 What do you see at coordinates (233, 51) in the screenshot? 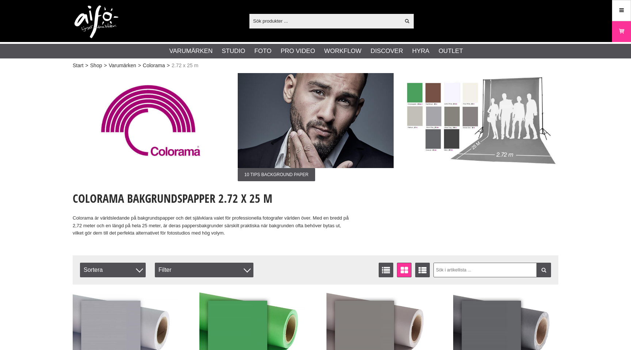
I see `a: Studio` at bounding box center [233, 51].